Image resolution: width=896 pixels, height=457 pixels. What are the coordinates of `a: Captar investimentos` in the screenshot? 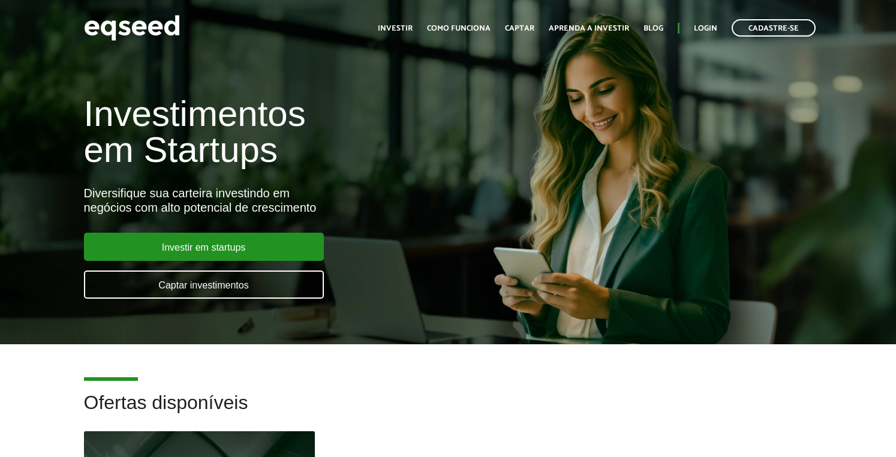 It's located at (204, 284).